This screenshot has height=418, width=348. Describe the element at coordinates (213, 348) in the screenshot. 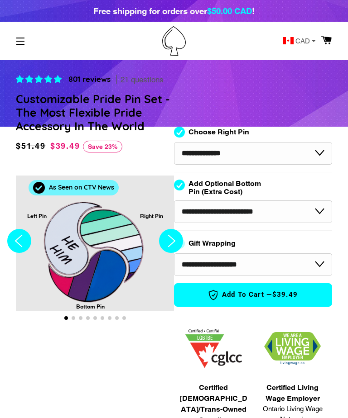

I see `img: 1705457225.png` at that location.